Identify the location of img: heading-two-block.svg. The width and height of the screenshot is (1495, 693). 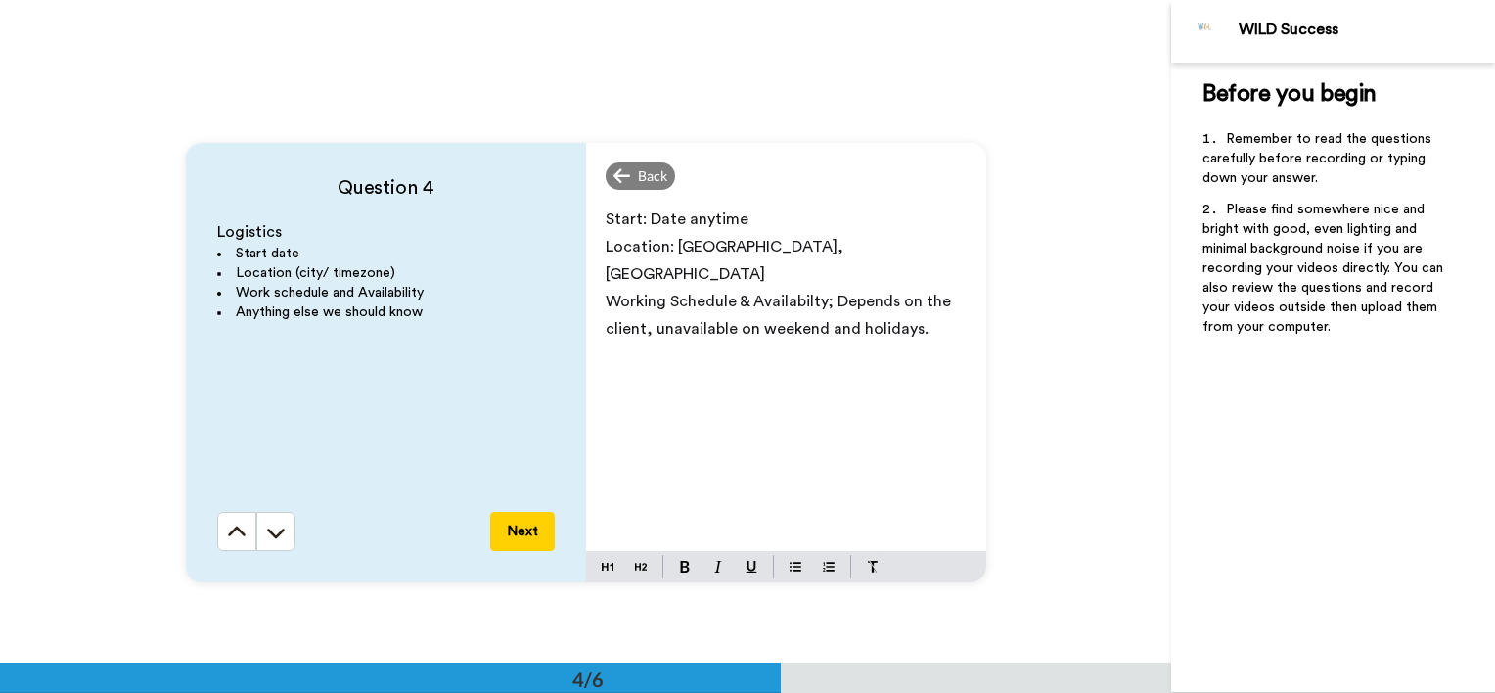
(641, 566).